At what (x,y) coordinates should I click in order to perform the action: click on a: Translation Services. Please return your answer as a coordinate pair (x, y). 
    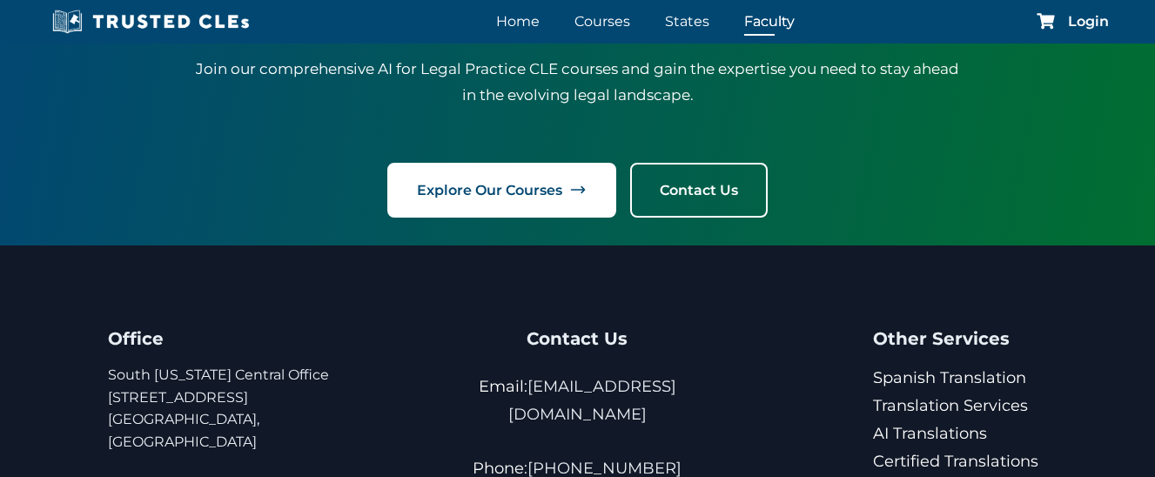
    Looking at the image, I should click on (951, 406).